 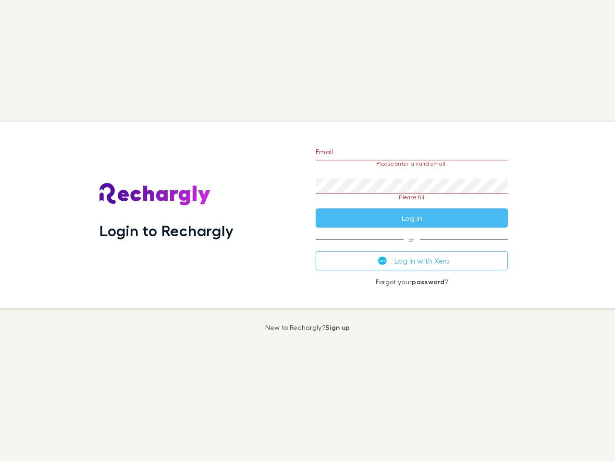 I want to click on p: Forgot your ?, so click(x=412, y=282).